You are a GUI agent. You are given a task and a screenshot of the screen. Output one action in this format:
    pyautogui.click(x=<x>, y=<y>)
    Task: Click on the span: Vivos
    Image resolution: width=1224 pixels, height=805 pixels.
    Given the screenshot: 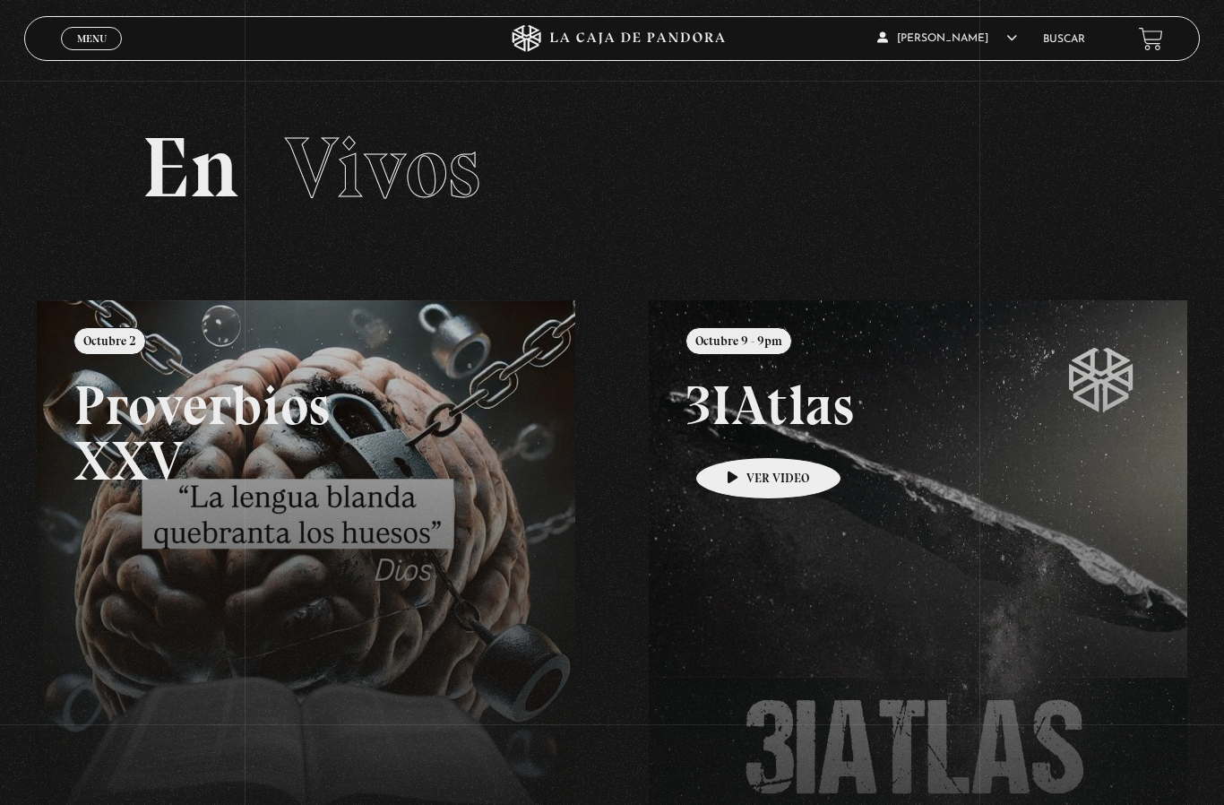 What is the action you would take?
    pyautogui.click(x=383, y=168)
    